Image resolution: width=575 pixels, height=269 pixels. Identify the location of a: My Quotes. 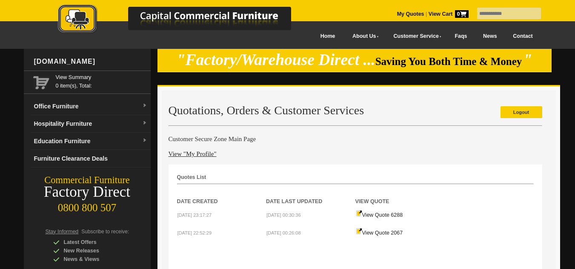
(410, 14).